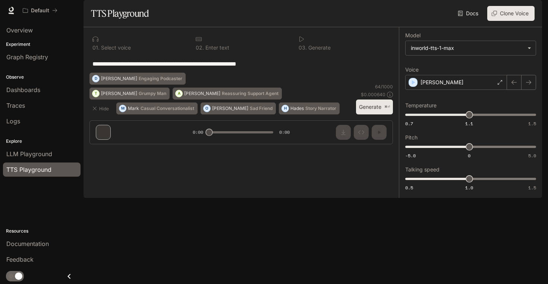  I want to click on button: HHadesStory Narrator, so click(309, 108).